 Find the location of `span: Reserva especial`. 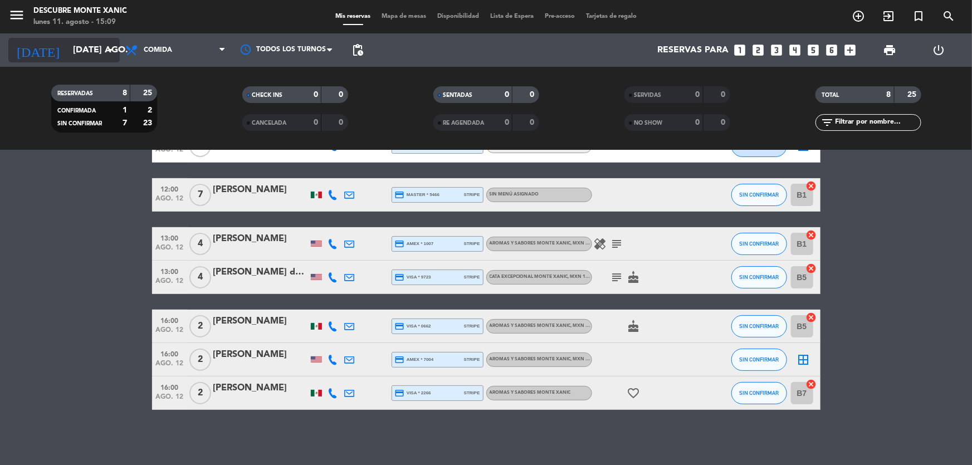

span: Reserva especial is located at coordinates (918, 16).